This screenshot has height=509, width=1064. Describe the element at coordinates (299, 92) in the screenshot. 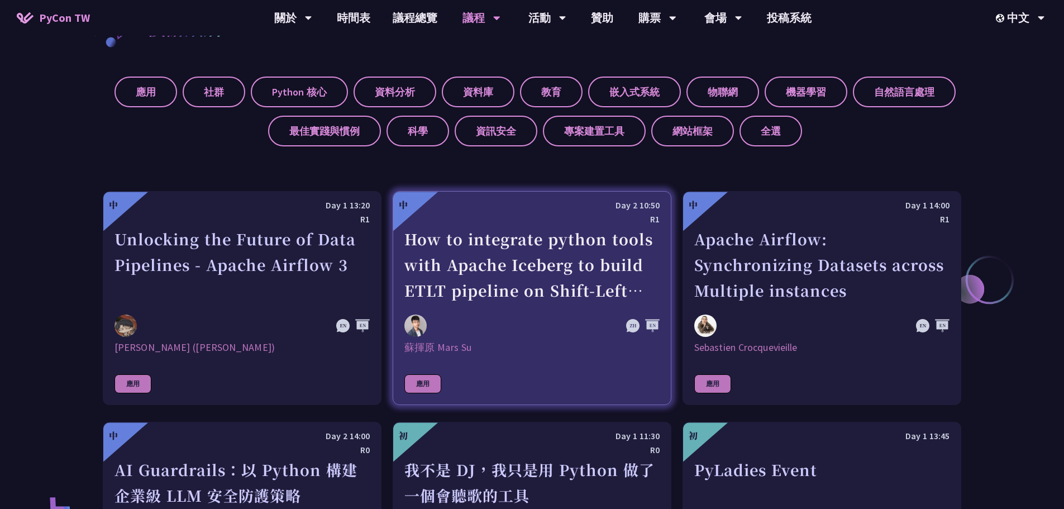

I see `label: Python 核心` at that location.